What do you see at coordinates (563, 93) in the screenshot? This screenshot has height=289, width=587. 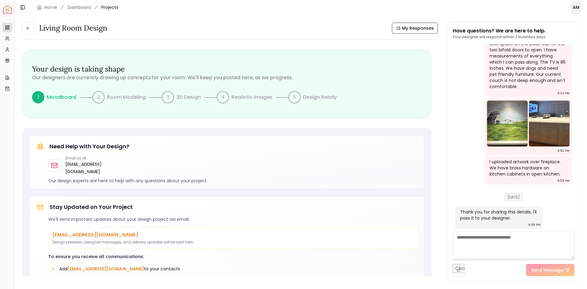 I see `div: 9:04 PM` at bounding box center [563, 93].